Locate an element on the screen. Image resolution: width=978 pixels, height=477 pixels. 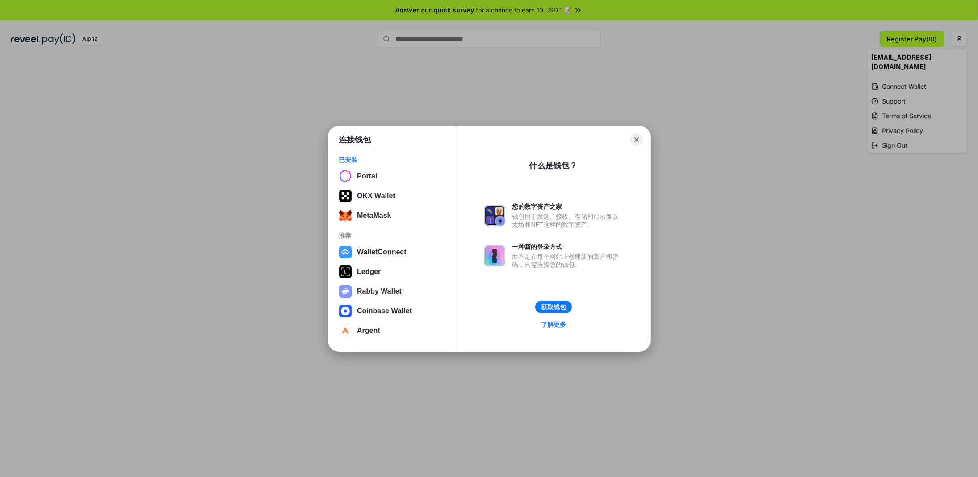
h1: 连接钱包 is located at coordinates (355, 140).